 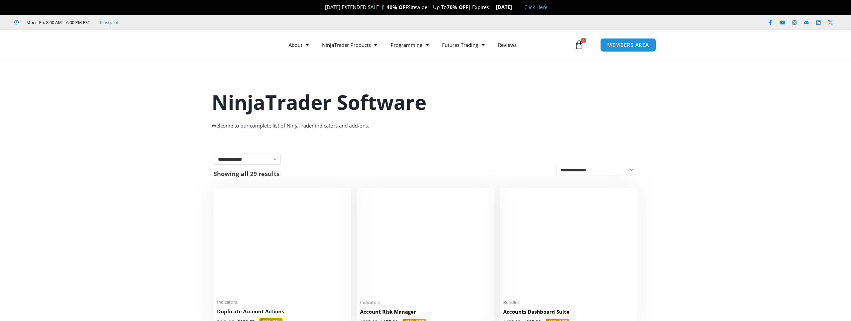 I want to click on img: Accounts Dashboard Suite, so click(x=569, y=243).